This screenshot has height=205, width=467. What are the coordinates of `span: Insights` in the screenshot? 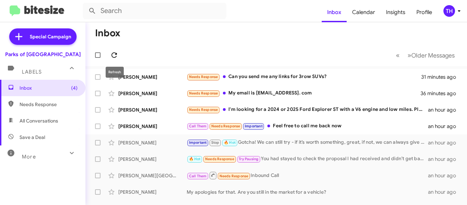 It's located at (396, 12).